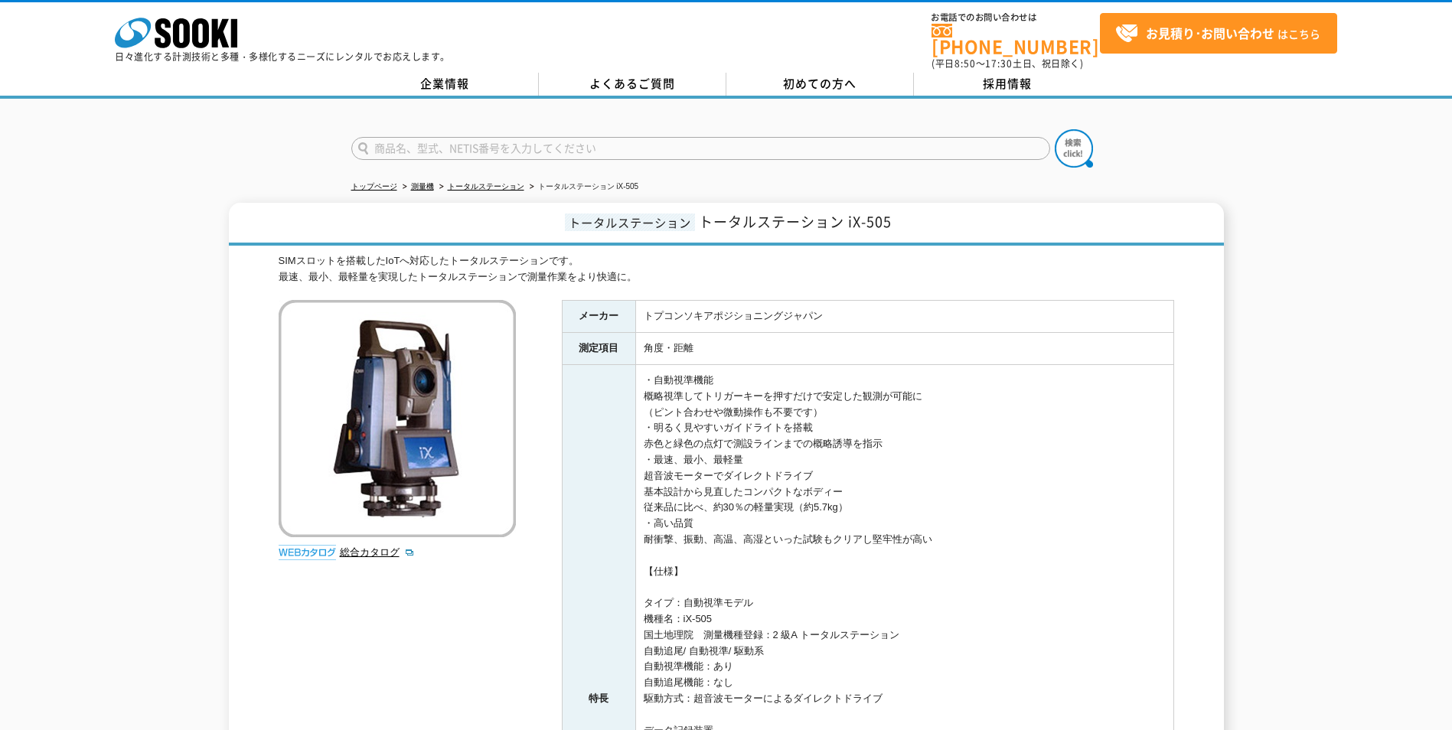 Image resolution: width=1452 pixels, height=730 pixels. What do you see at coordinates (820, 83) in the screenshot?
I see `span: 初めての方へ` at bounding box center [820, 83].